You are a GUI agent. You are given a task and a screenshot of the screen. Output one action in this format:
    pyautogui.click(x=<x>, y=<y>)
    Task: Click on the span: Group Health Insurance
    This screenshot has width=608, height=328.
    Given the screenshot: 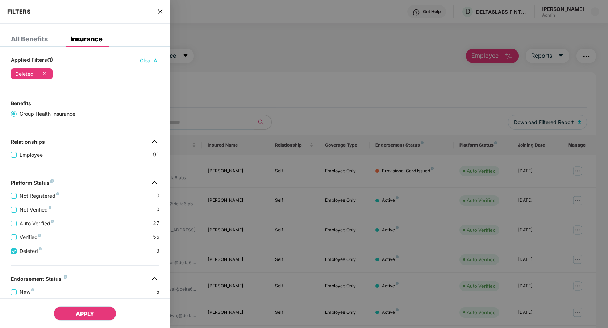 What is the action you would take?
    pyautogui.click(x=47, y=114)
    